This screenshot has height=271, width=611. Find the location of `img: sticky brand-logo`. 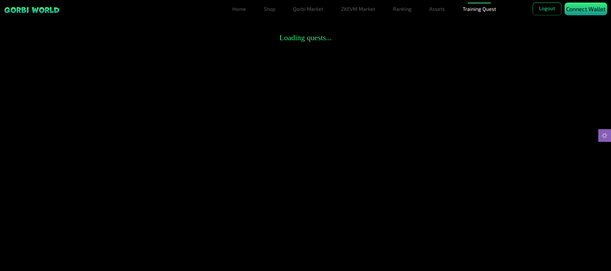

img: sticky brand-logo is located at coordinates (32, 10).